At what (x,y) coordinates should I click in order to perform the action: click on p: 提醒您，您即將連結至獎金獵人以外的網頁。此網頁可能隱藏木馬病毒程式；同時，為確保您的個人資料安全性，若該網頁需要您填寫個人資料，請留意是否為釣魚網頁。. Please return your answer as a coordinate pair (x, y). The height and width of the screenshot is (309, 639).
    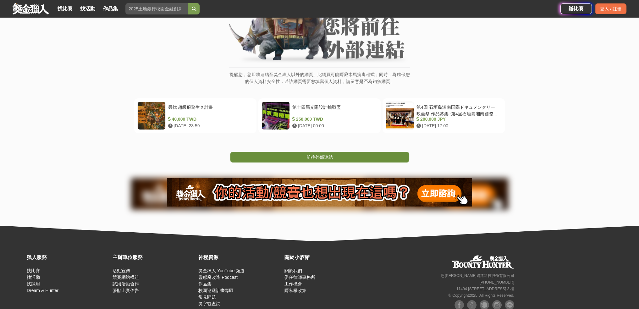
    Looking at the image, I should click on (319, 81).